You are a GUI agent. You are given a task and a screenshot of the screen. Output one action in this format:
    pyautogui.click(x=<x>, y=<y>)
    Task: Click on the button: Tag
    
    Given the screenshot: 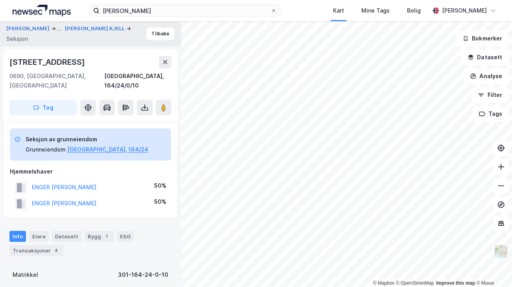 What is the action you would take?
    pyautogui.click(x=43, y=108)
    